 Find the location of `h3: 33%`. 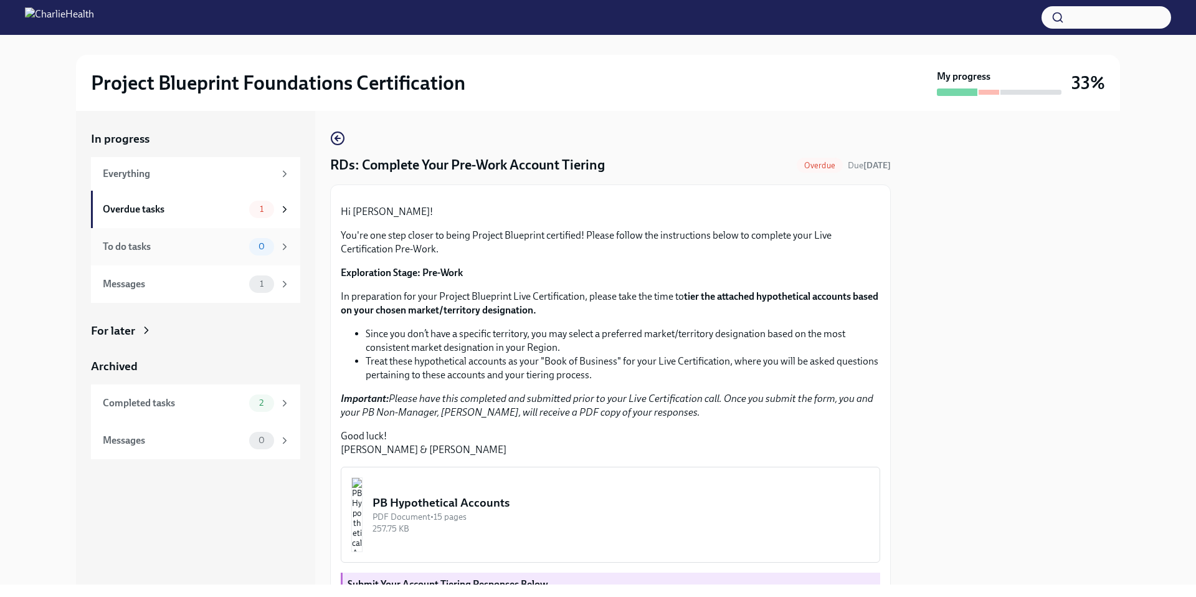

h3: 33% is located at coordinates (1089, 83).